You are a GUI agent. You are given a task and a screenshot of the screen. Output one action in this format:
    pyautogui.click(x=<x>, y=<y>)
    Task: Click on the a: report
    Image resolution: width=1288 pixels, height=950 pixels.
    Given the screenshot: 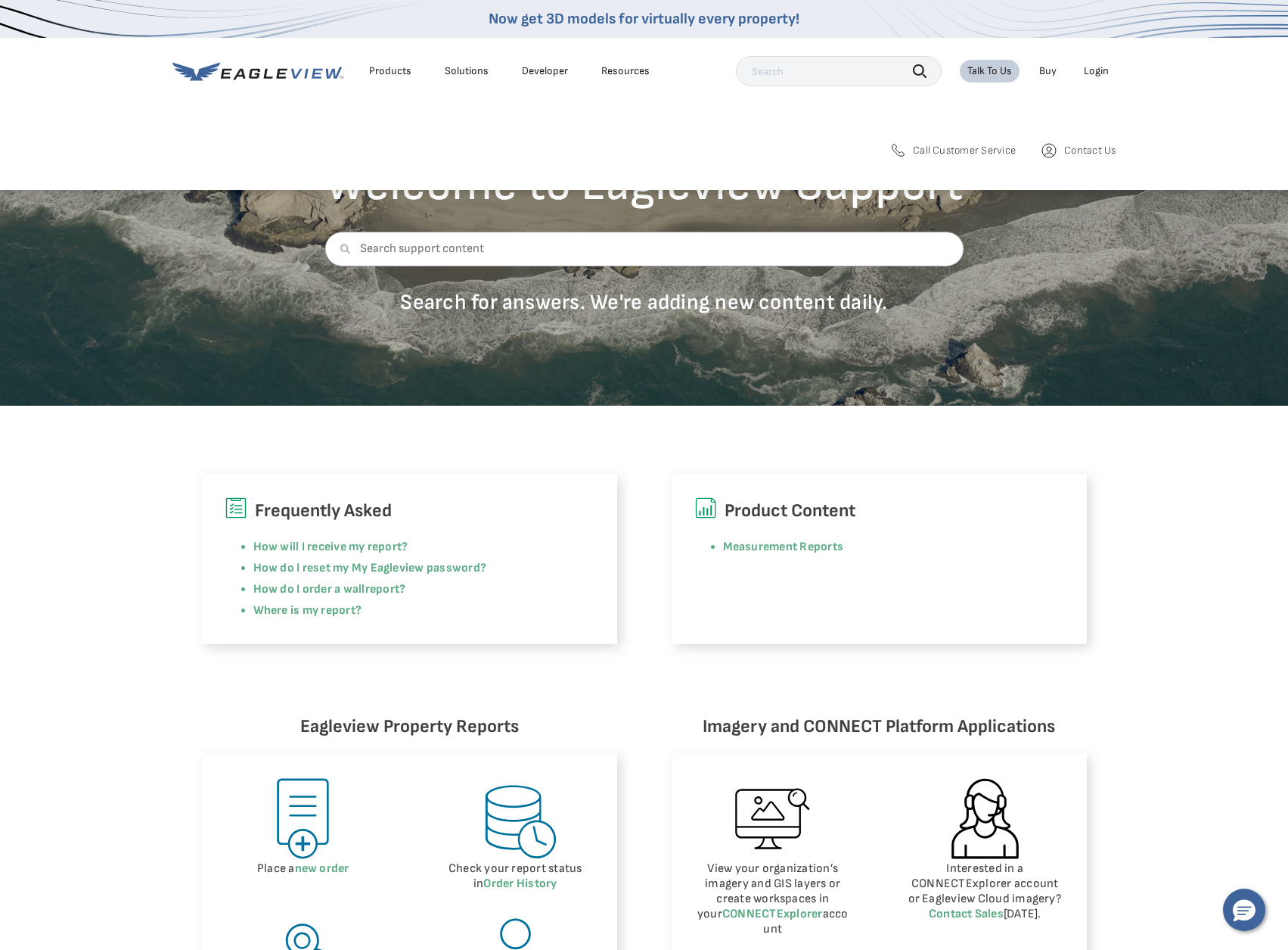 What is the action you would take?
    pyautogui.click(x=382, y=589)
    